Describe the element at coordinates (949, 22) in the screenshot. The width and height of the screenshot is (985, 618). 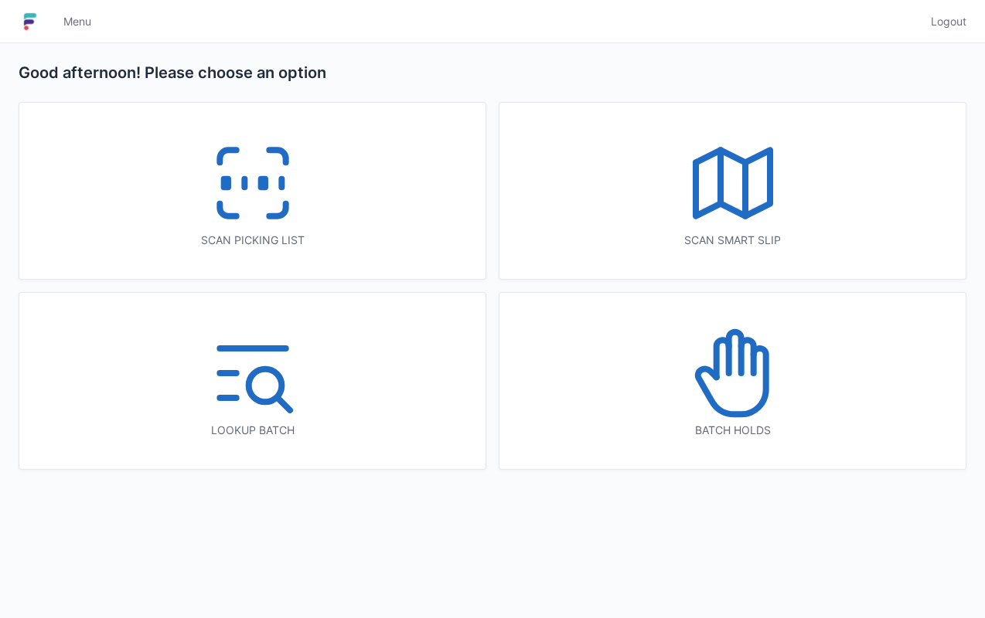
I see `span: Logout` at that location.